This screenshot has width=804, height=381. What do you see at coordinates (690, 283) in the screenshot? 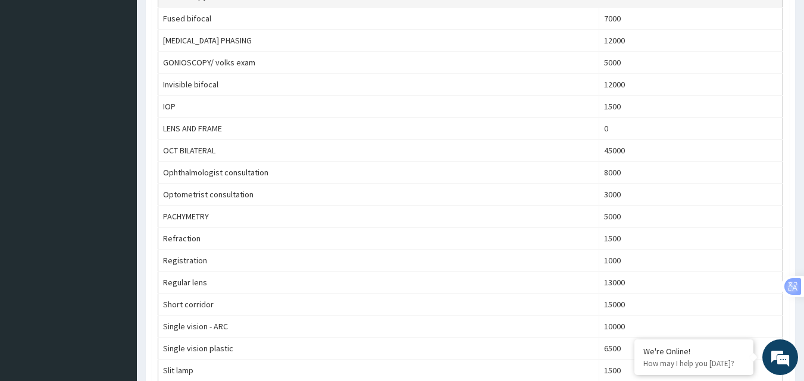
I see `td: 13000` at bounding box center [690, 283].